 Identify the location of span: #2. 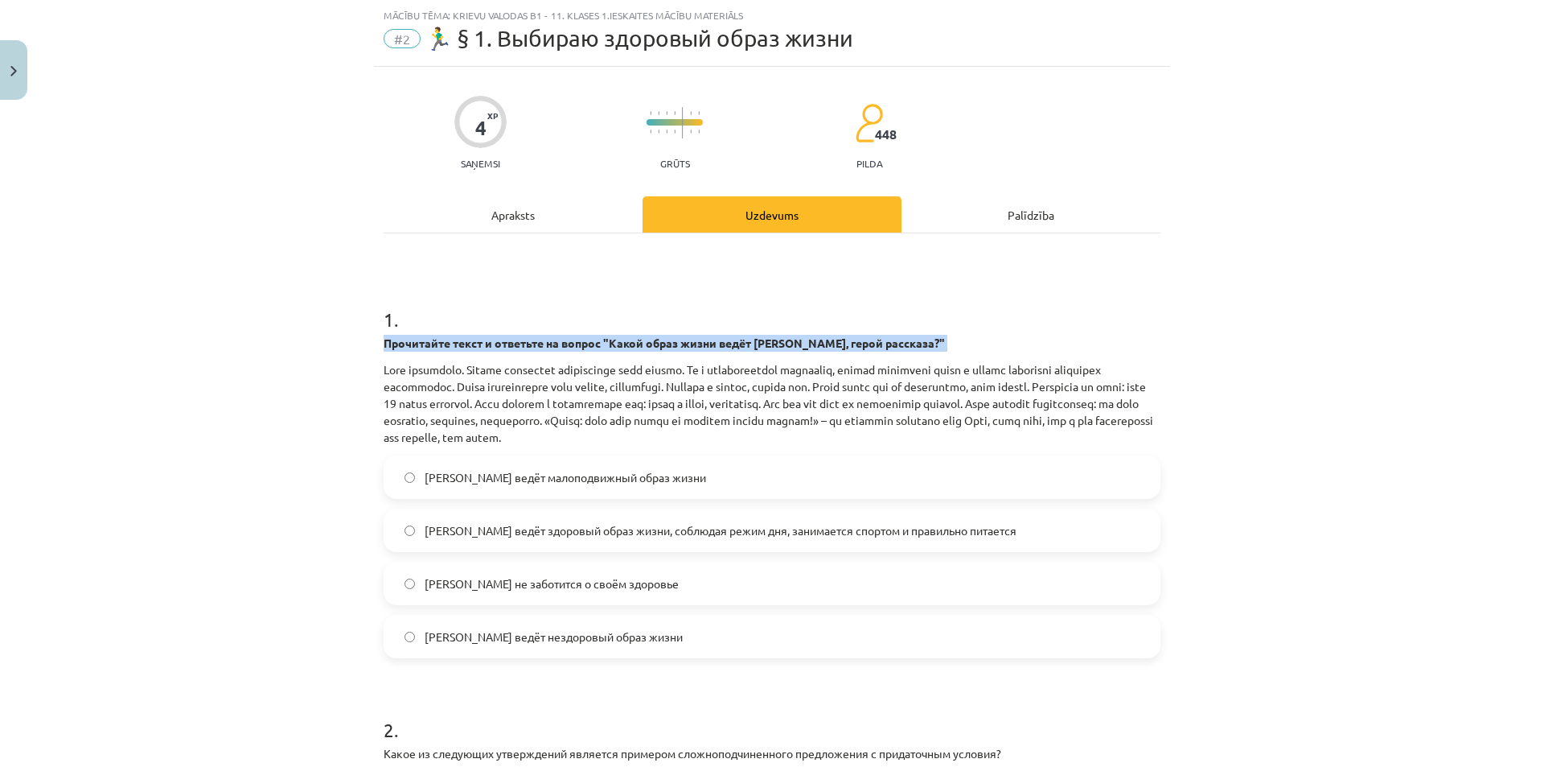
(402, 39).